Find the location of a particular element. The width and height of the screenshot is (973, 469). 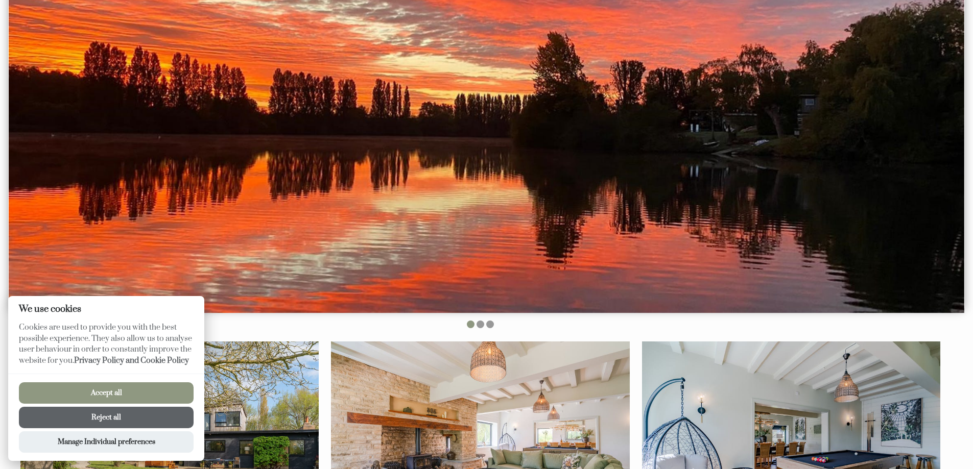

button: Manage Individual preferences is located at coordinates (106, 442).